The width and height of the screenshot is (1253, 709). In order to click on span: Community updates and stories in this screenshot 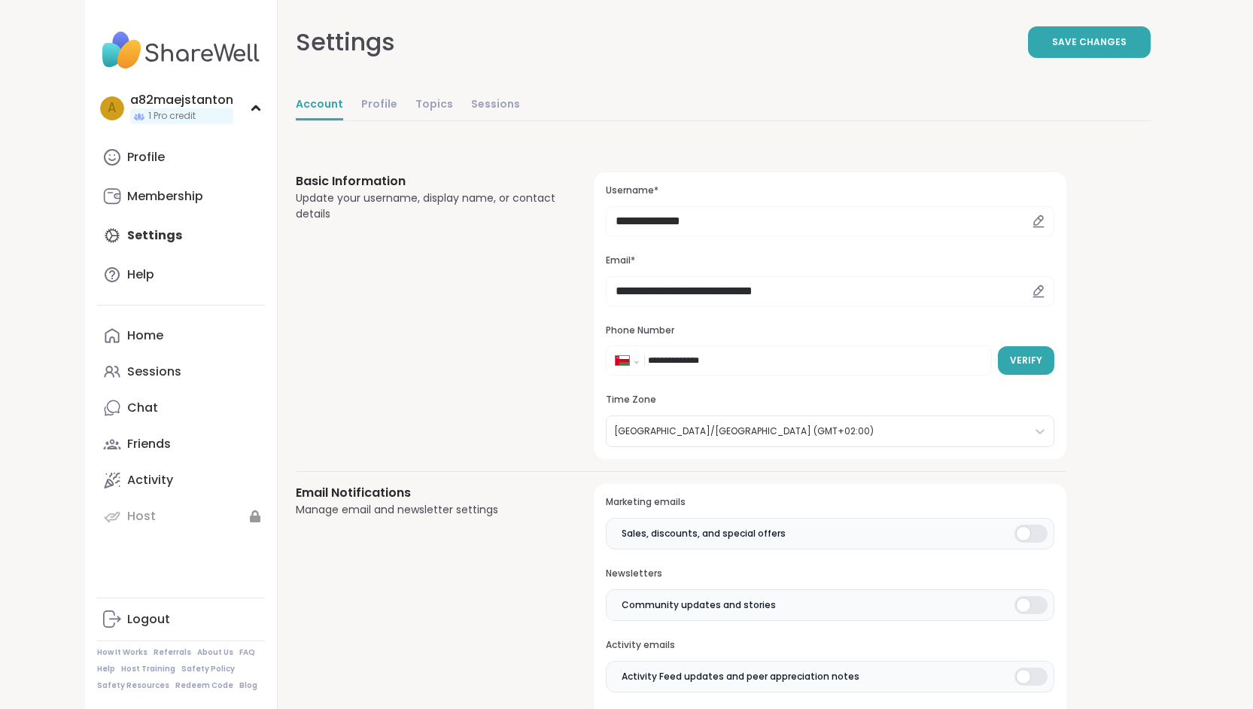, I will do `click(699, 605)`.